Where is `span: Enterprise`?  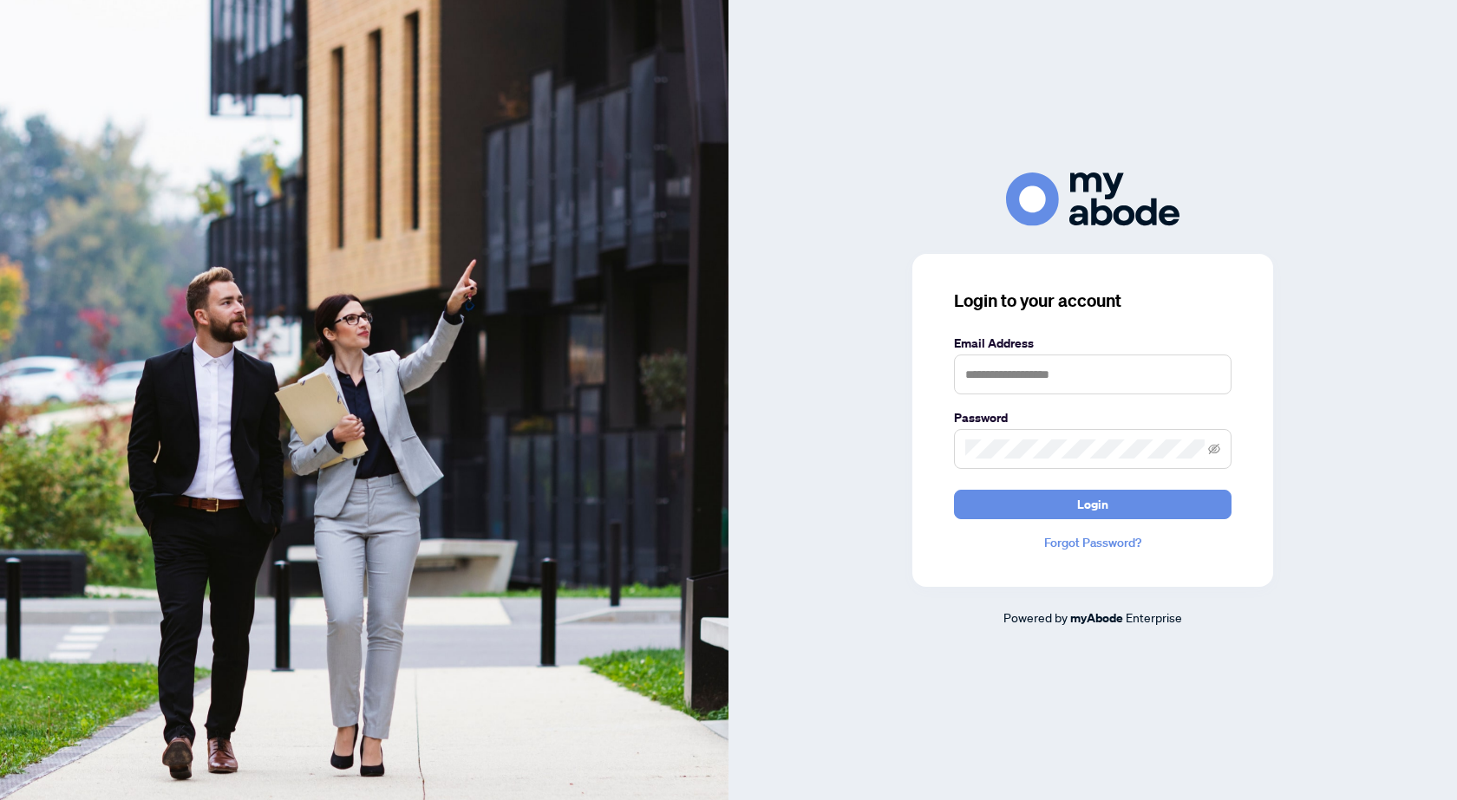
span: Enterprise is located at coordinates (1153, 617).